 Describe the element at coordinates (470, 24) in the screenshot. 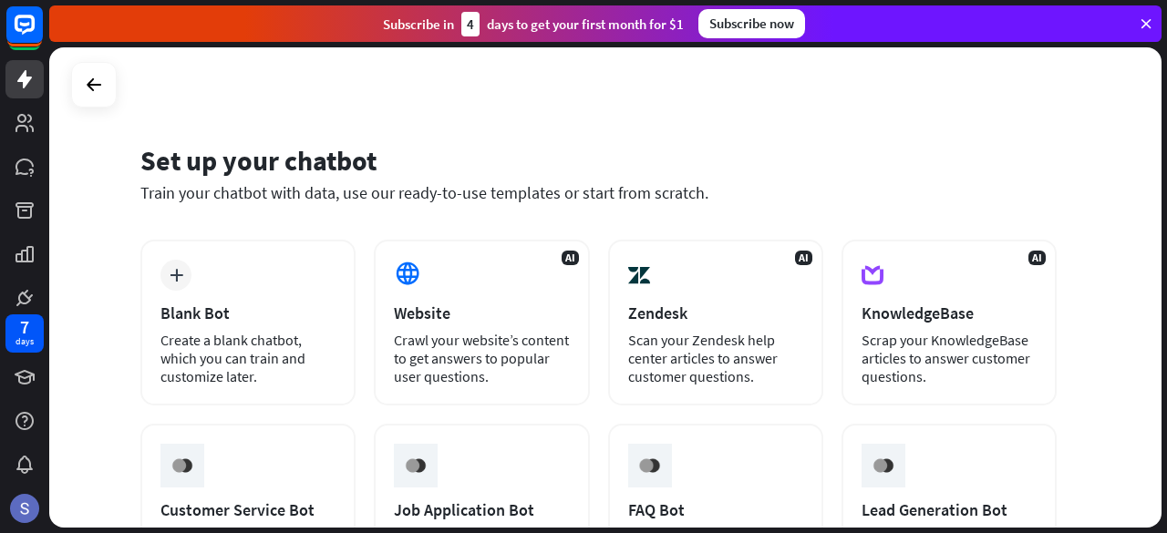

I see `div: 4` at that location.